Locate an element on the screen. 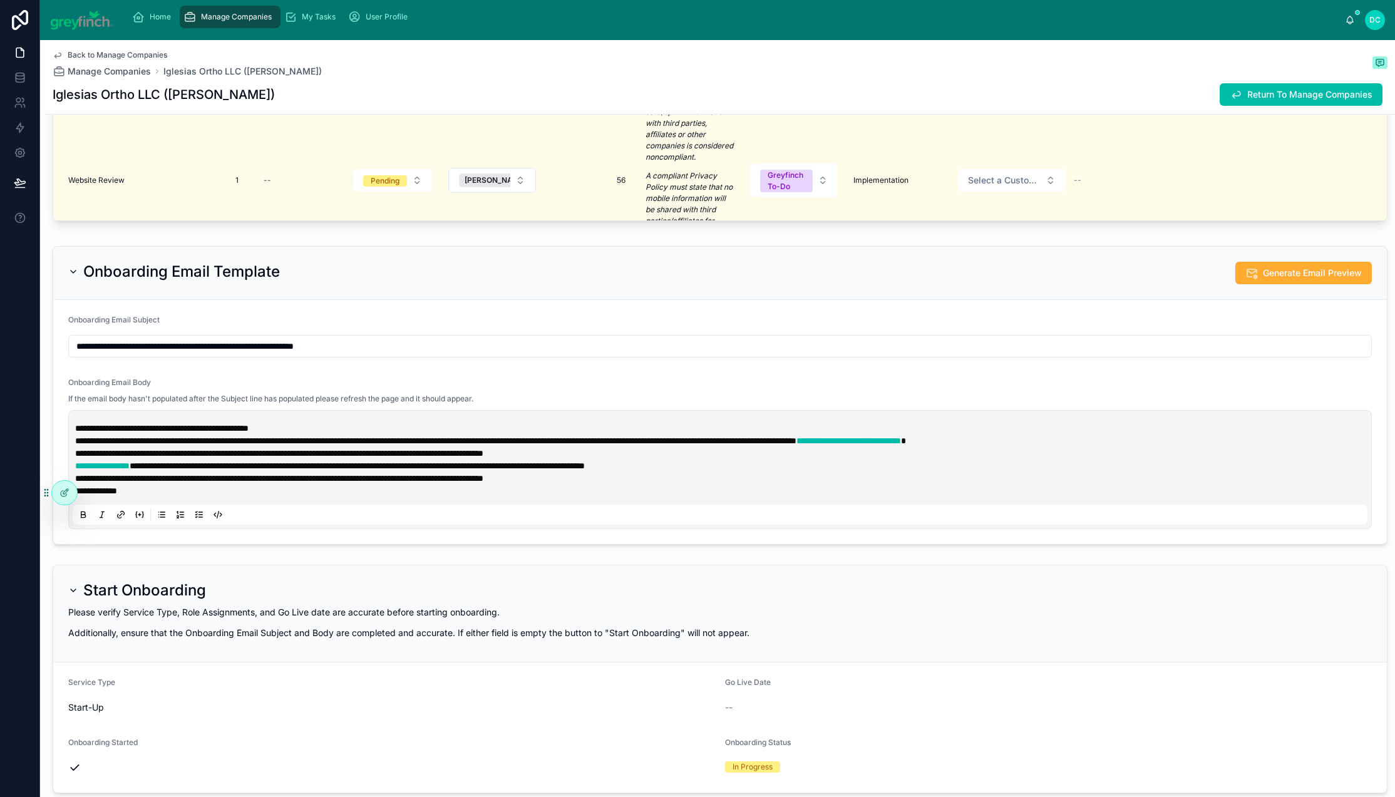 Image resolution: width=1395 pixels, height=797 pixels. a: My Tasks is located at coordinates (312, 17).